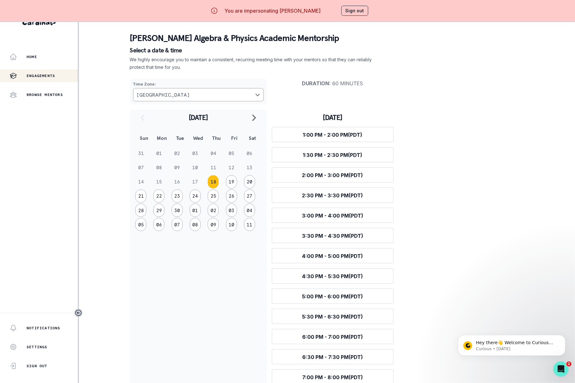  I want to click on button: 6:30 PM - 7:30 PM(PDT), so click(332, 357).